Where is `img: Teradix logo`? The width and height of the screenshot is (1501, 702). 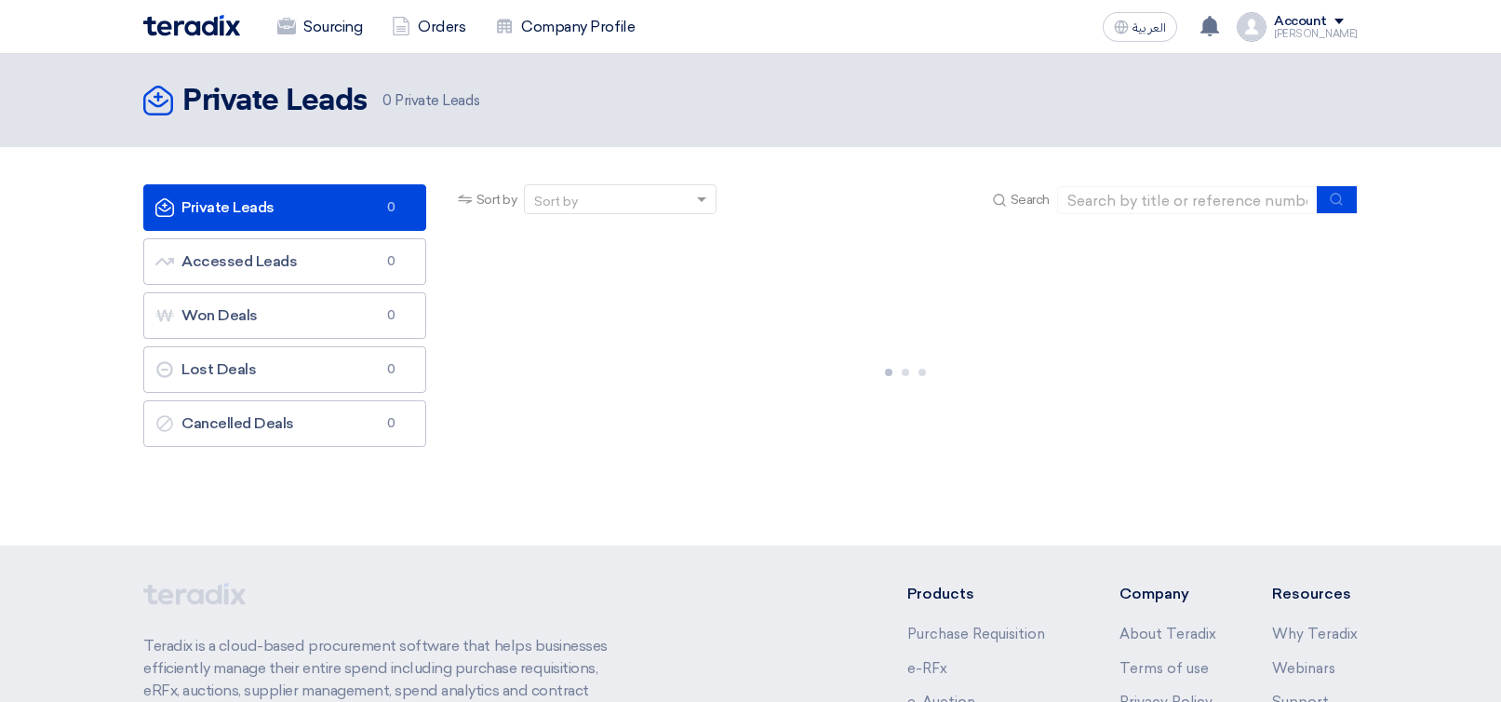
img: Teradix logo is located at coordinates (192, 25).